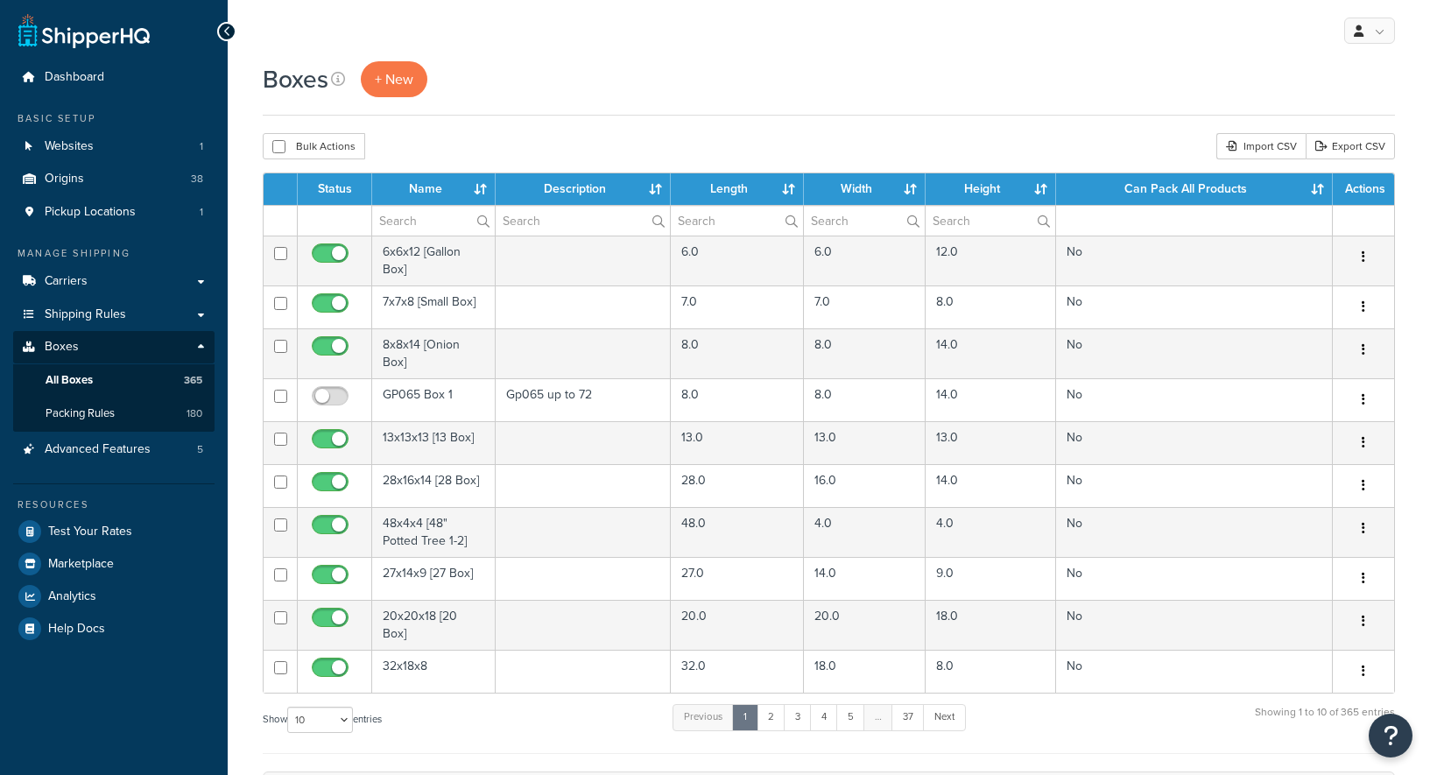 The width and height of the screenshot is (1430, 775). I want to click on a: Export CSV, so click(1350, 146).